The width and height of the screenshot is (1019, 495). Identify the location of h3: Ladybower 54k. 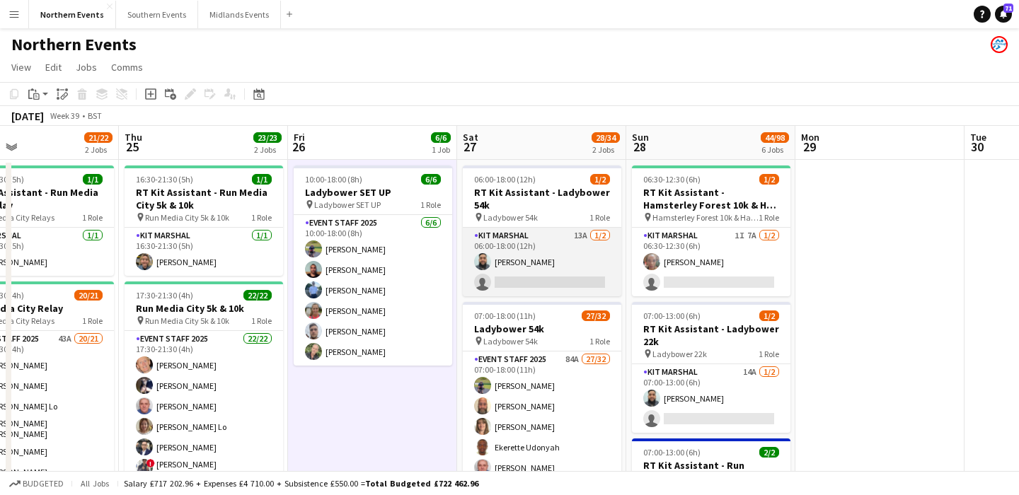
(542, 329).